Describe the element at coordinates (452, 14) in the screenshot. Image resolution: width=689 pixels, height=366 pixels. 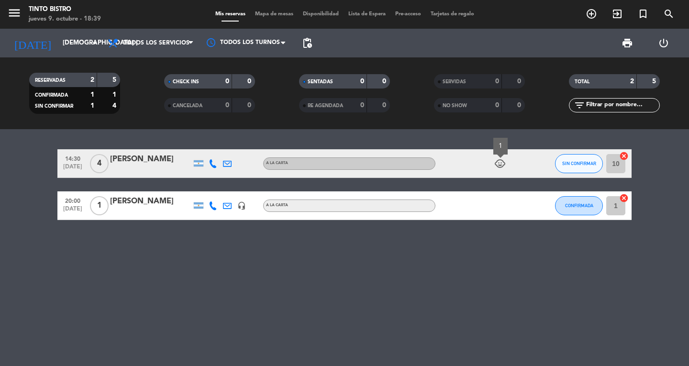
I see `span: Tarjetas de regalo` at that location.